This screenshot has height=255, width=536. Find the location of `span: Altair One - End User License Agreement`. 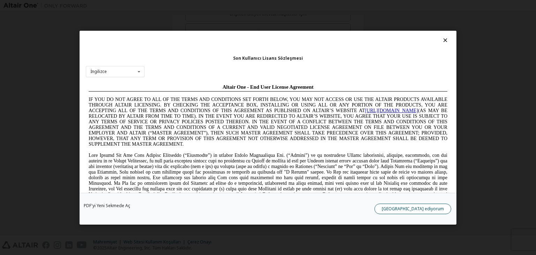

span: Altair One - End User License Agreement is located at coordinates (182, 6).